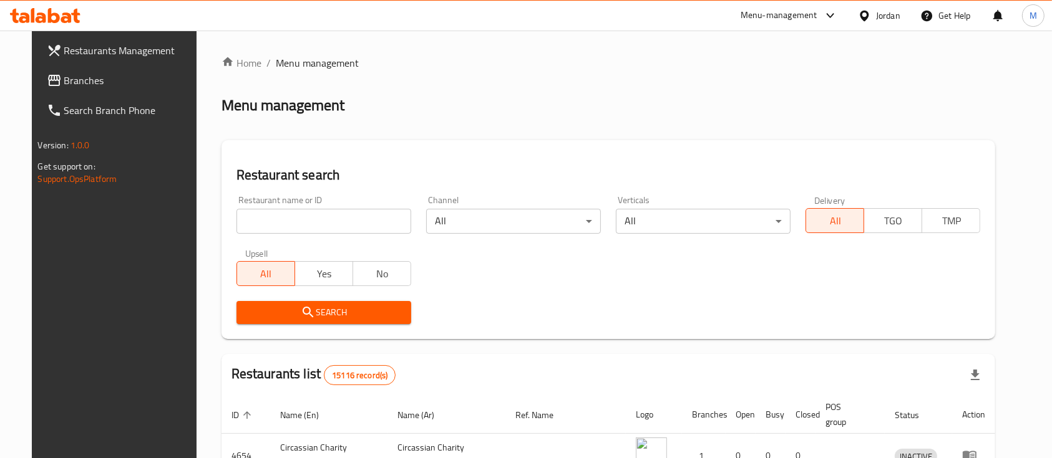 The image size is (1052, 458). Describe the element at coordinates (359, 375) in the screenshot. I see `span: 15116 record(s)` at that location.